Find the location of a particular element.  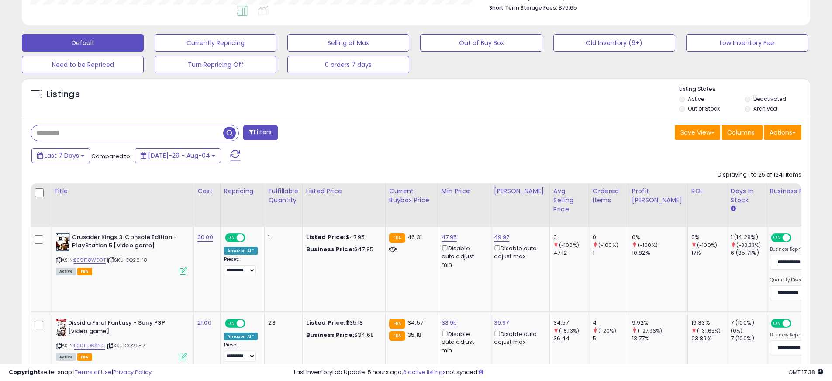

button: Currently Repricing is located at coordinates (215, 43).